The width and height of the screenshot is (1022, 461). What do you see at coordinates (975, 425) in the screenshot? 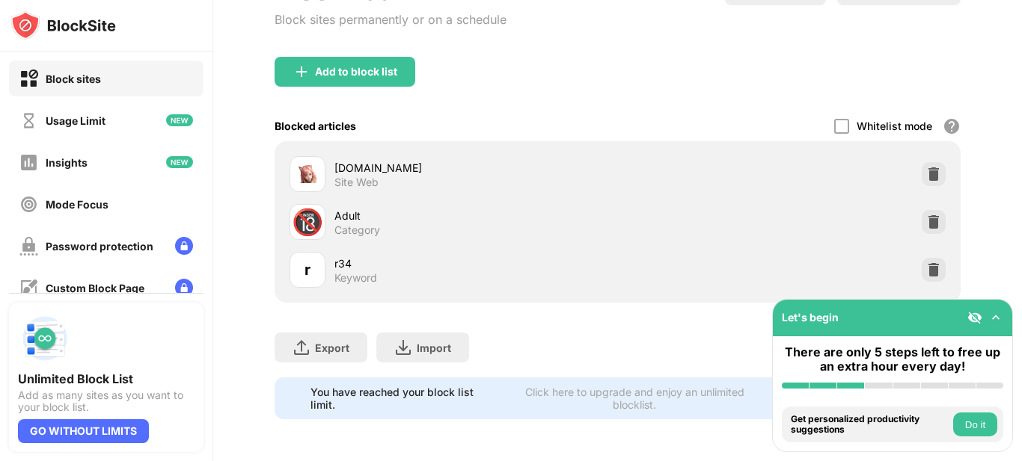
I see `font: Do it` at bounding box center [975, 425].